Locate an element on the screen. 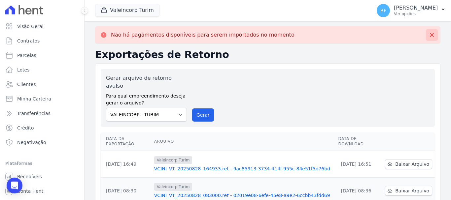 The image size is (451, 200). a: Conta Hent is located at coordinates (42, 191).